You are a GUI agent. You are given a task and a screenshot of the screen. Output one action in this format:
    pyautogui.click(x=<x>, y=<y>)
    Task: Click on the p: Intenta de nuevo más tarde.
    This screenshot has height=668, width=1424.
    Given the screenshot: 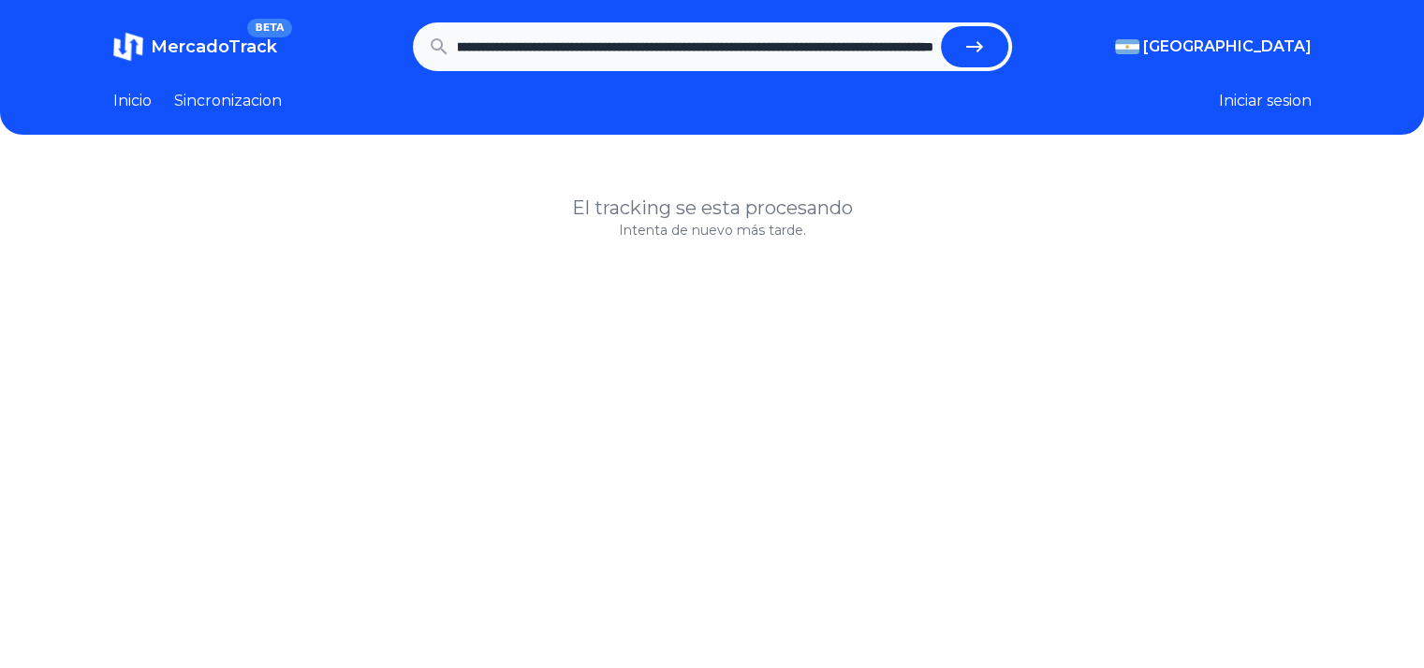 What is the action you would take?
    pyautogui.click(x=712, y=230)
    